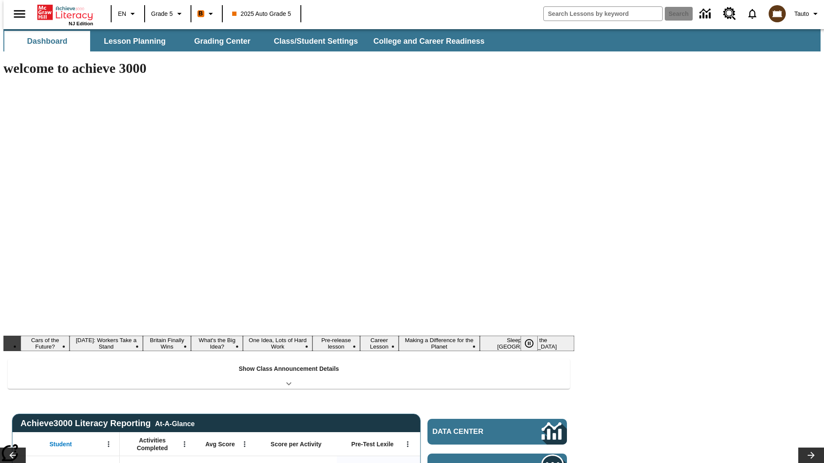 The width and height of the screenshot is (824, 463). Describe the element at coordinates (316, 41) in the screenshot. I see `button: Class/Student Settings` at that location.